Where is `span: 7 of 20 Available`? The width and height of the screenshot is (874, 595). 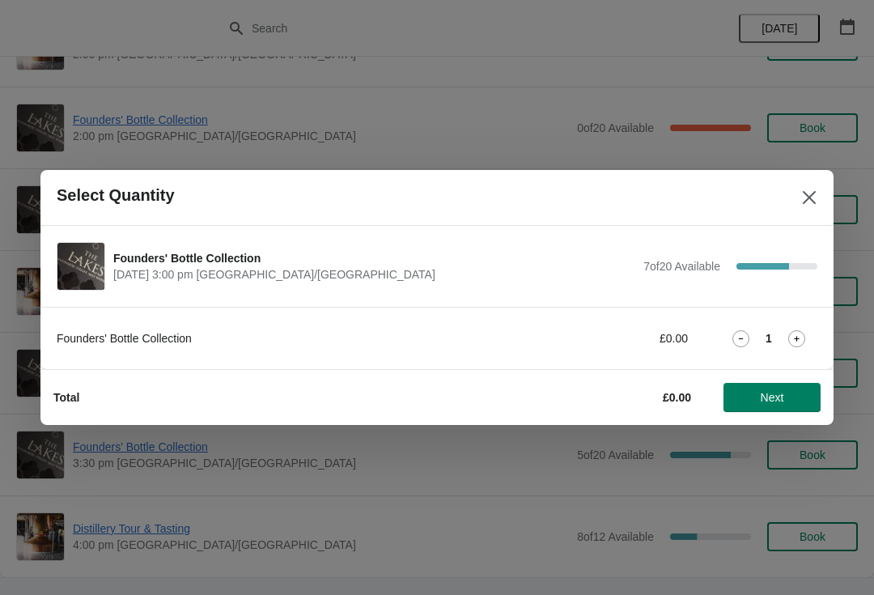 span: 7 of 20 Available is located at coordinates (682, 266).